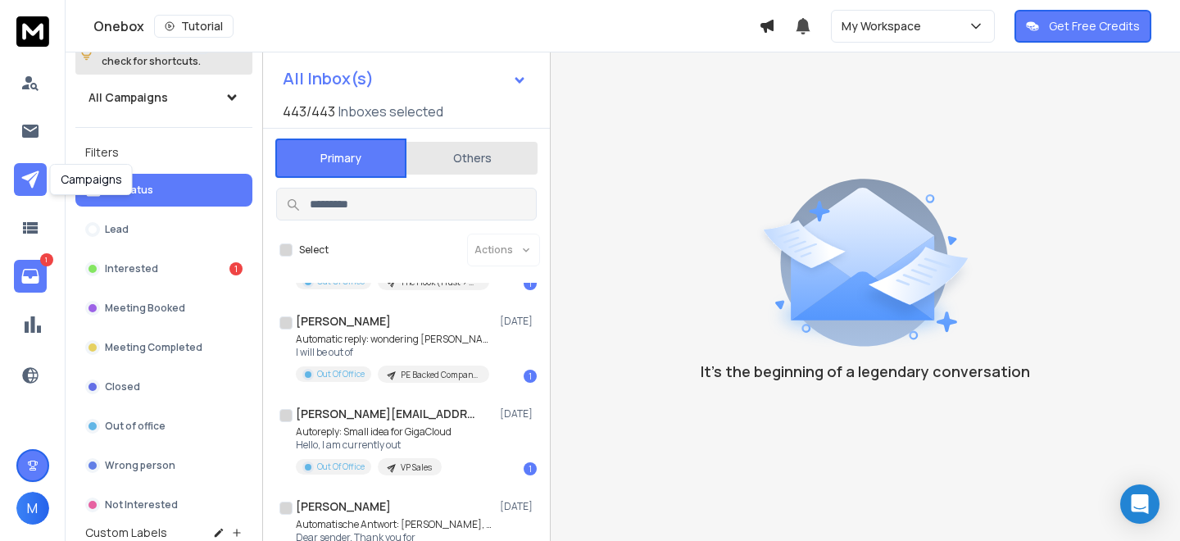  What do you see at coordinates (374, 445) in the screenshot?
I see `p: Hello, I am currently out` at bounding box center [374, 445].